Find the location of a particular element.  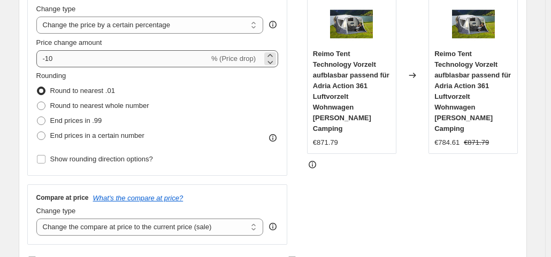

div: €871.79 is located at coordinates (325, 143).